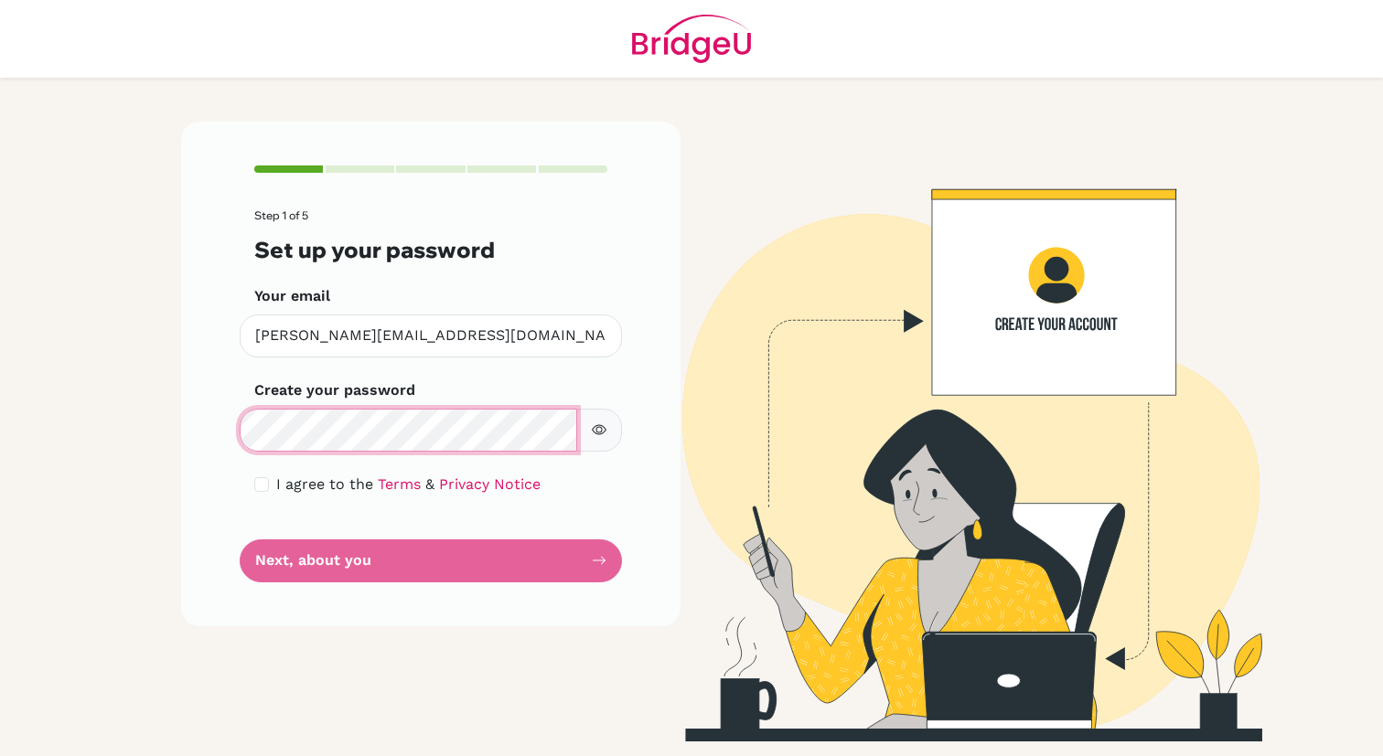 The image size is (1383, 756). What do you see at coordinates (281, 215) in the screenshot?
I see `span: Step 1 of 5` at bounding box center [281, 215].